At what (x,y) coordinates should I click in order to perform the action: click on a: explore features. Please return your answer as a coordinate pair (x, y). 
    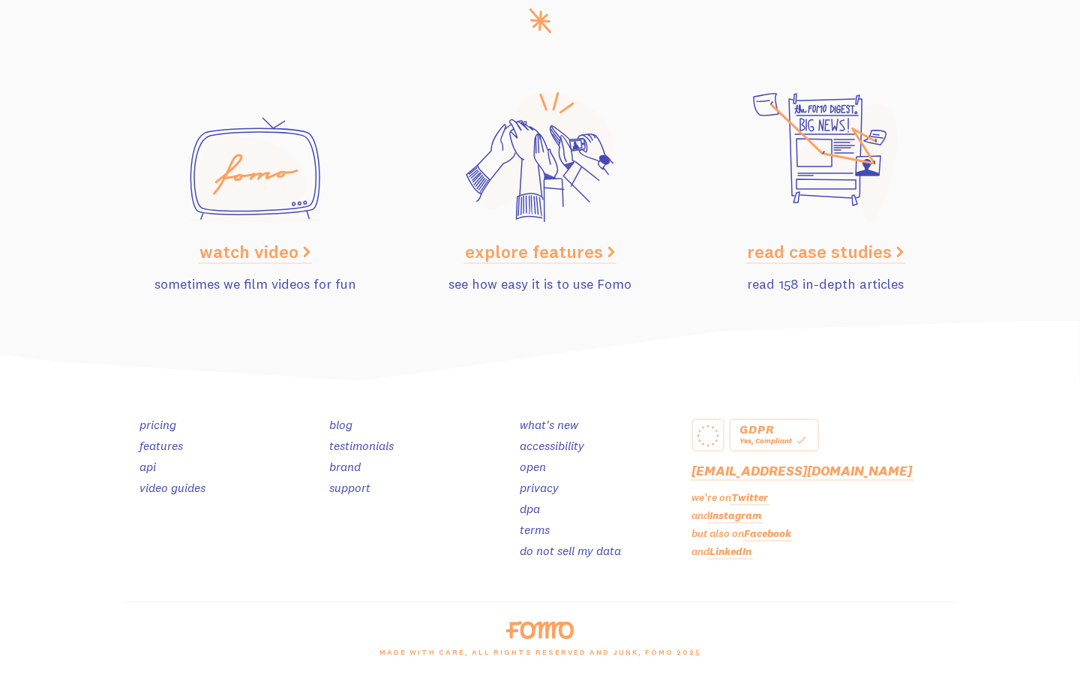
    Looking at the image, I should click on (540, 251).